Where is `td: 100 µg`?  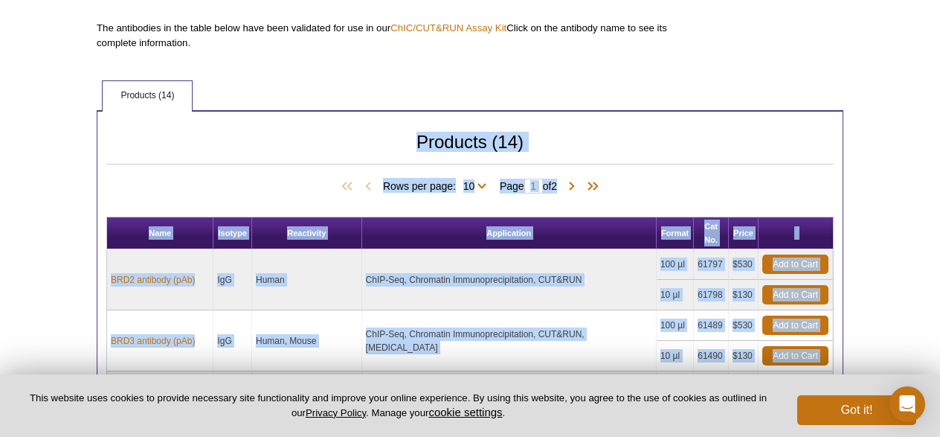 td: 100 µg is located at coordinates (675, 386).